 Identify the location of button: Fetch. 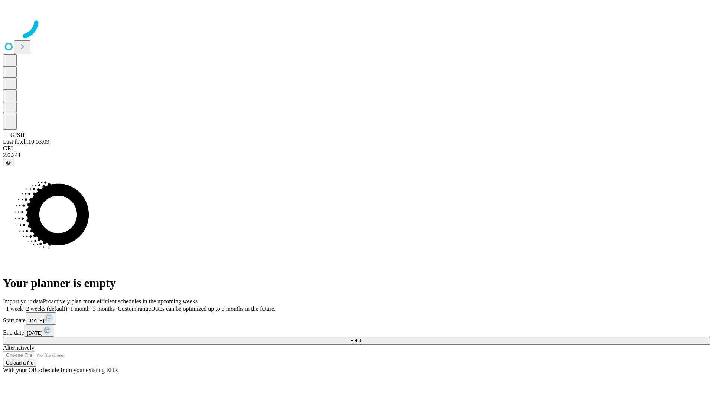
(357, 341).